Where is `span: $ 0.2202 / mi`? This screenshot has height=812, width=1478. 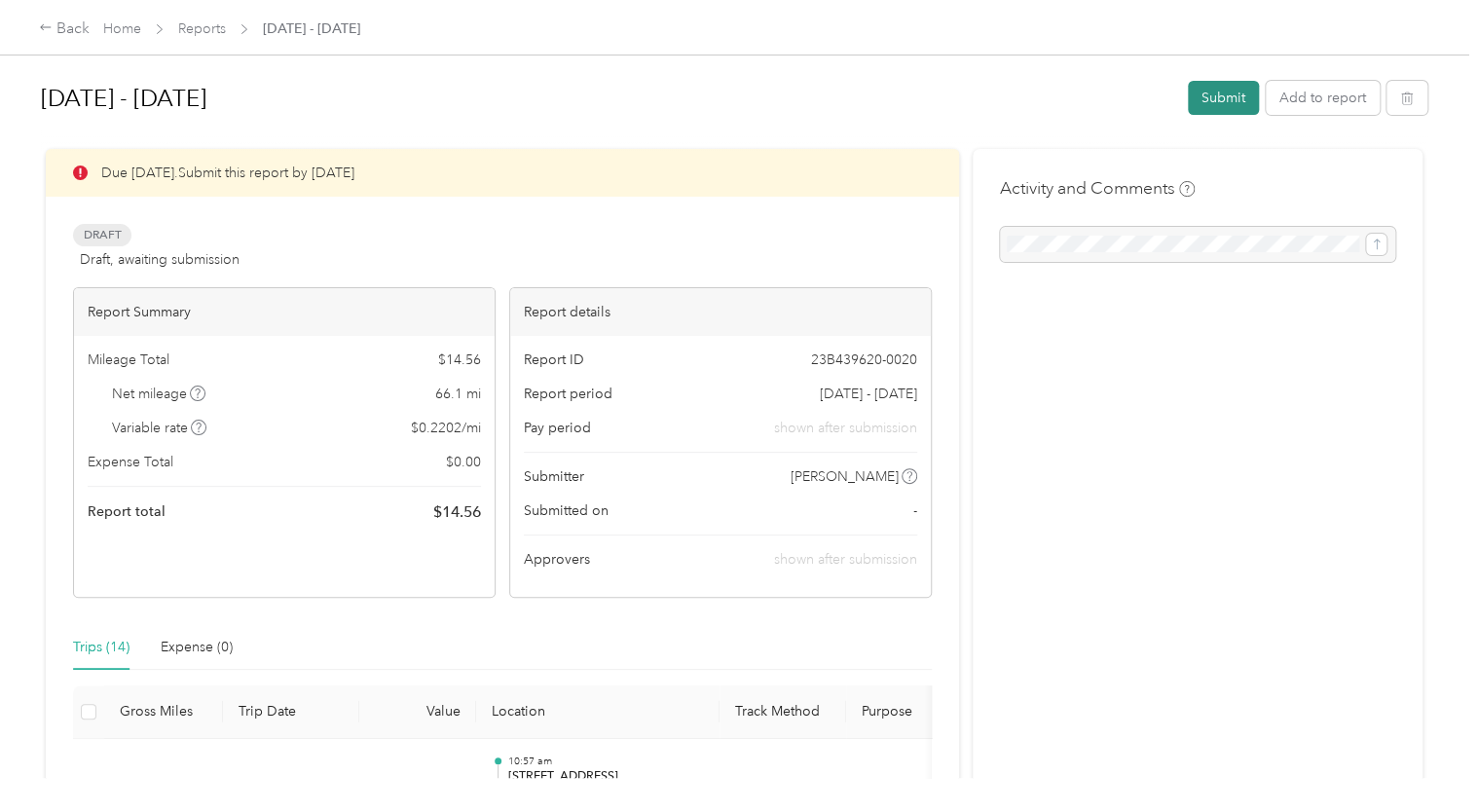 span: $ 0.2202 / mi is located at coordinates (446, 427).